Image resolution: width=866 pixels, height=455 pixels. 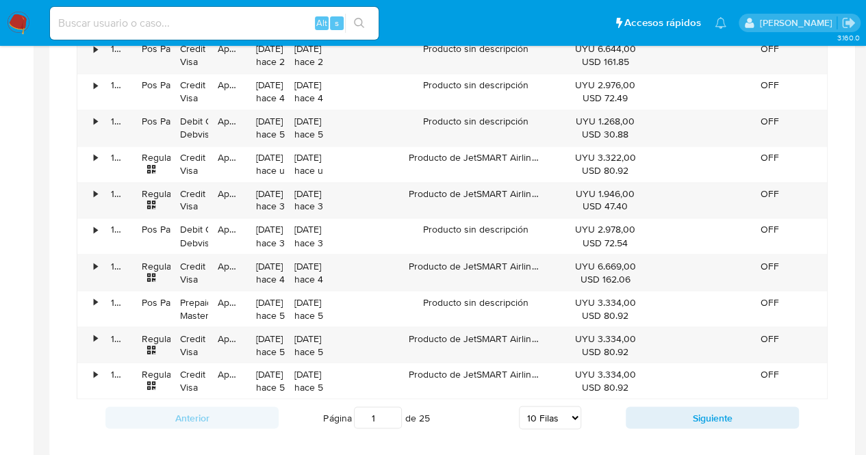 I want to click on p: agostina.bazzano@mercadolibre.com, so click(x=798, y=23).